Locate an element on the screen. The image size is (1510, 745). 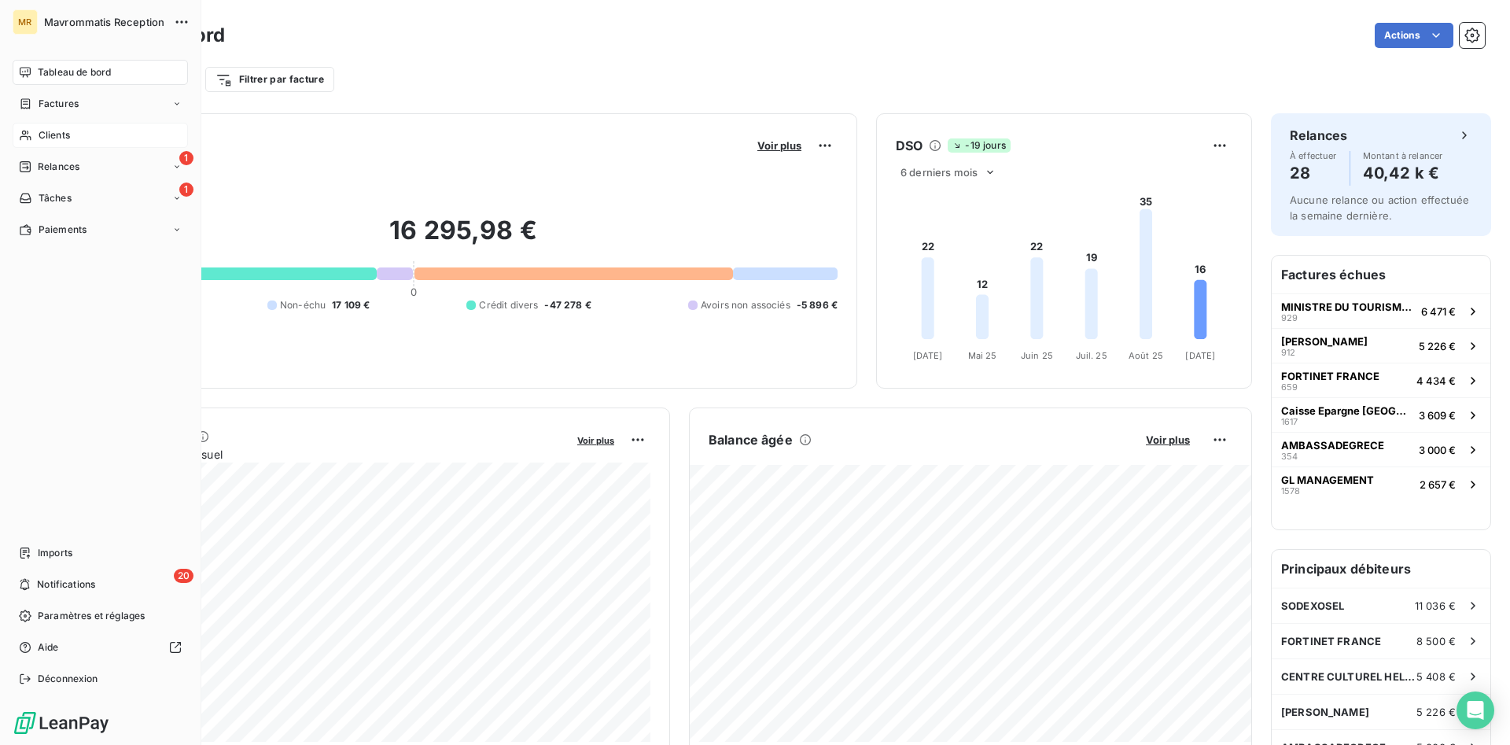
h6: Balance âgée is located at coordinates (750, 440).